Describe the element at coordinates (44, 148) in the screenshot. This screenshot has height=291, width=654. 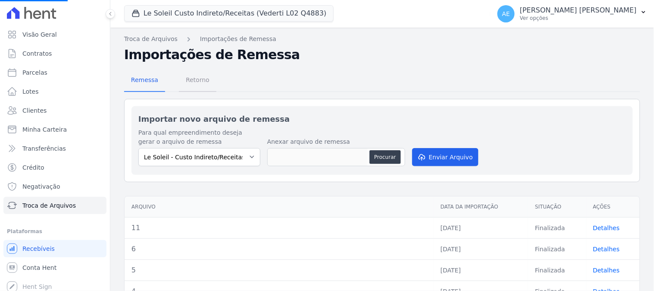
I see `span: Transferências` at that location.